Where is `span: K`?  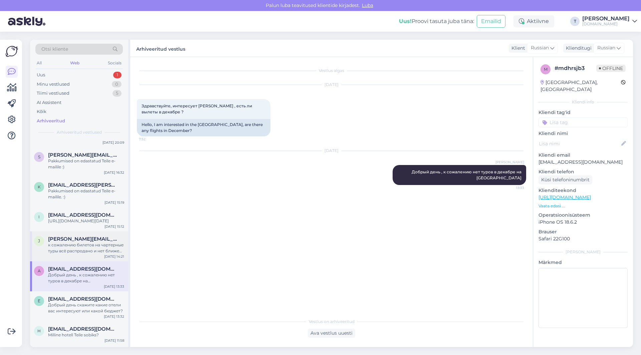 span: K is located at coordinates (39, 187).